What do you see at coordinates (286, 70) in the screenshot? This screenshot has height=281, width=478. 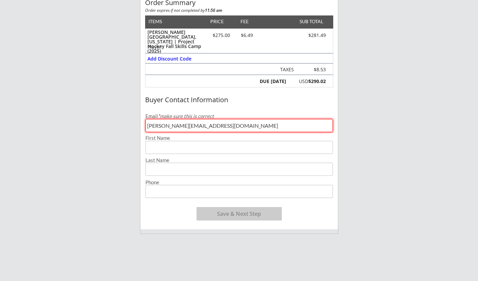 I see `div: TAXES` at bounding box center [286, 70].